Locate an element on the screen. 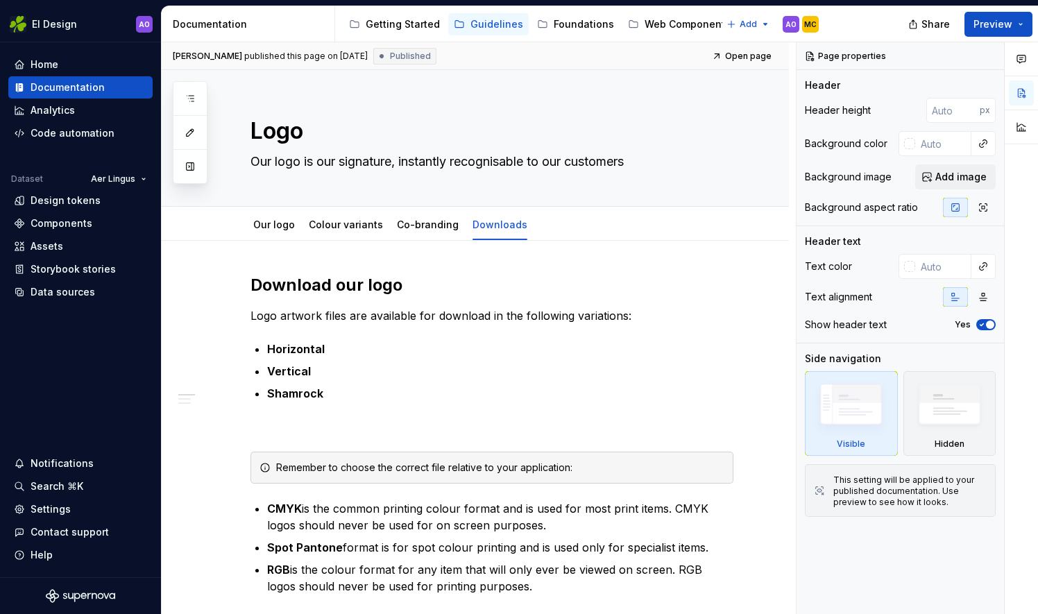 This screenshot has height=614, width=1038. button: Contact support is located at coordinates (81, 532).